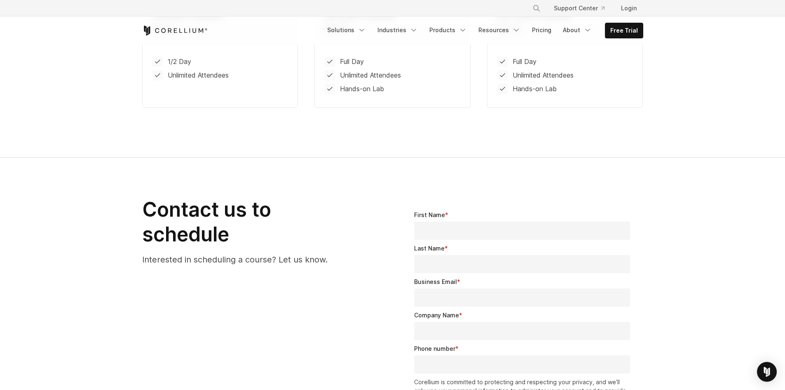  I want to click on span: Last Name, so click(430, 248).